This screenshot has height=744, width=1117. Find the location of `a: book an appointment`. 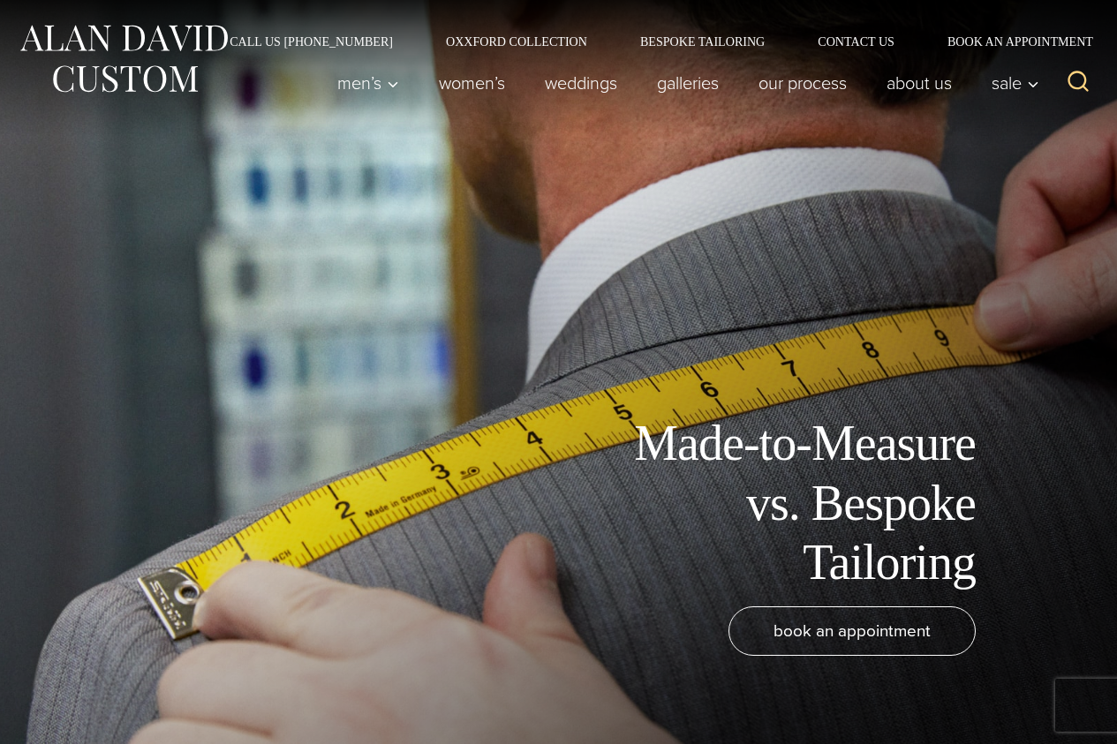

a: book an appointment is located at coordinates (852, 631).